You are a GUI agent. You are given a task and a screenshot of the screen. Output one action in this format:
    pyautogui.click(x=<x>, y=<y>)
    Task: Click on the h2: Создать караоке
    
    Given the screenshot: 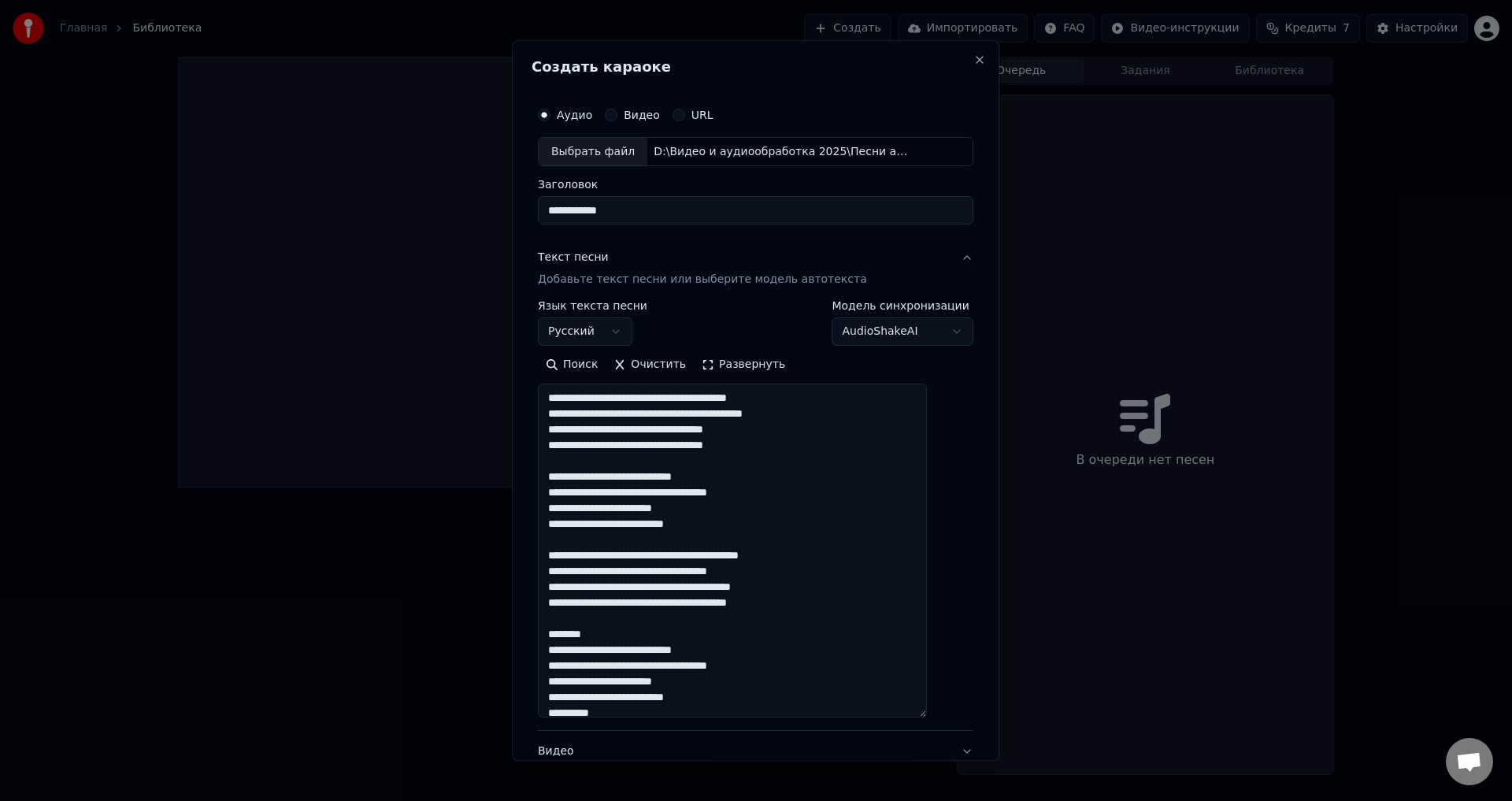 What is the action you would take?
    pyautogui.click(x=756, y=67)
    